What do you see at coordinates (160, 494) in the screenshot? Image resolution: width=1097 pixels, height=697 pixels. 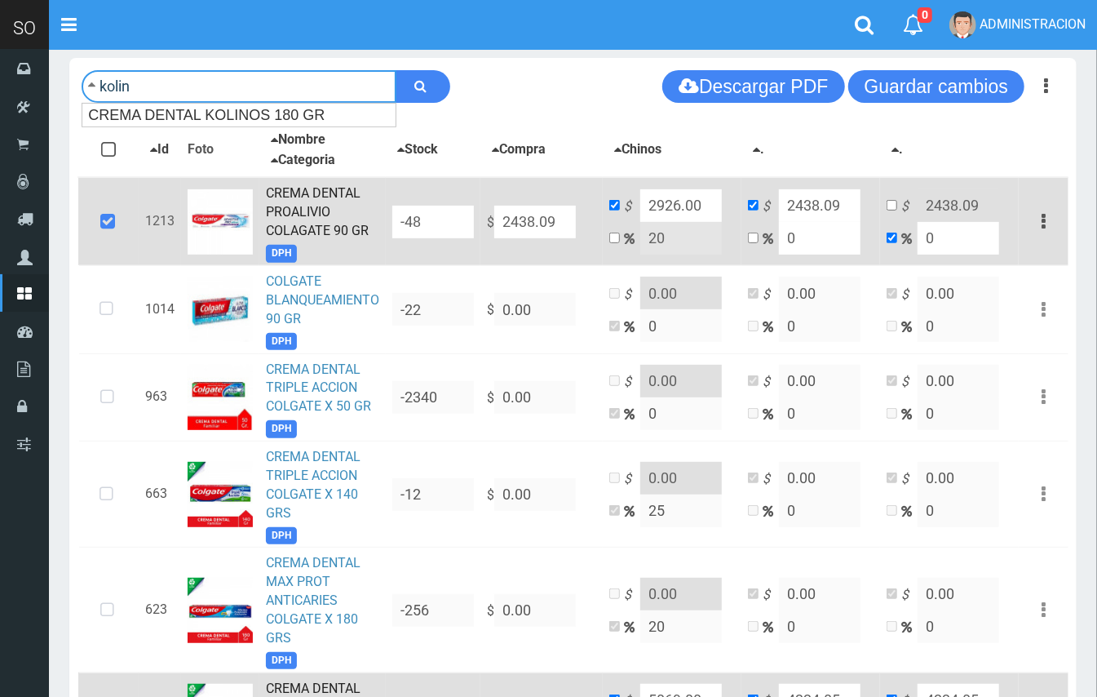 I see `td: 663` at bounding box center [160, 494].